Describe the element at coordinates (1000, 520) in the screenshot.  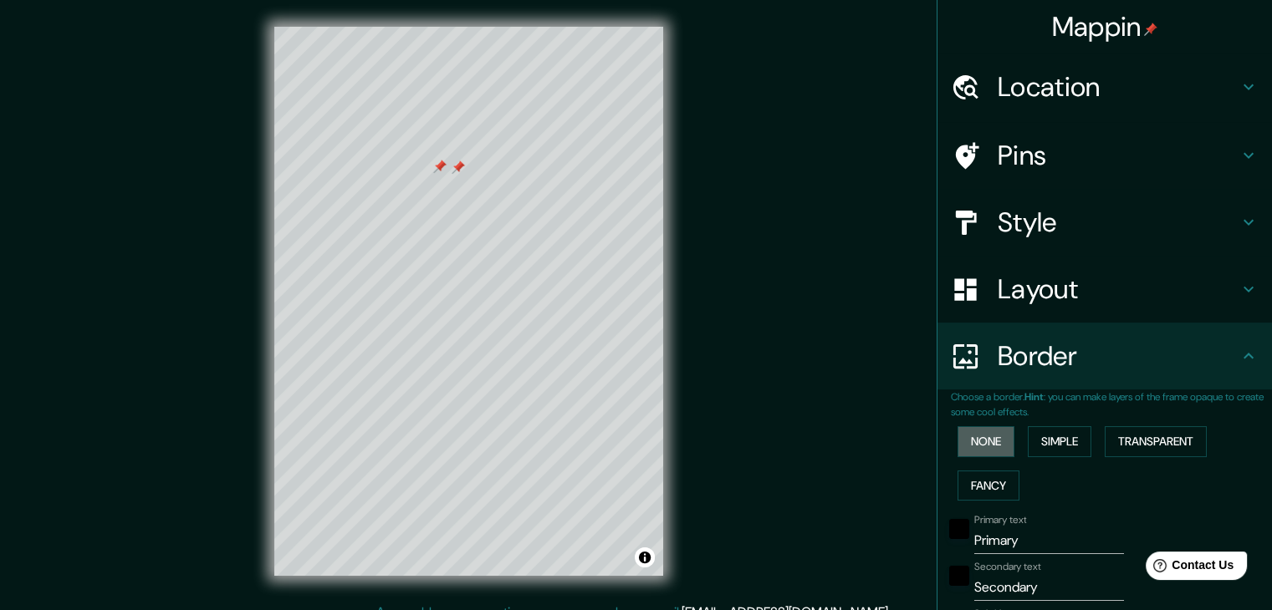
I see `label: Primary text` at that location.